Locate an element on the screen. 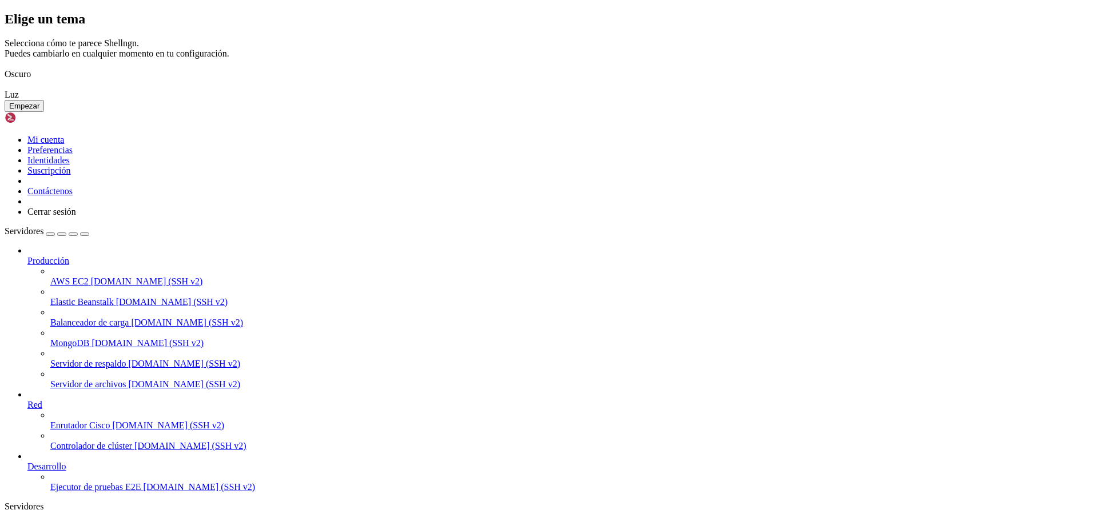  font: Servidor de archivos is located at coordinates (88, 384).